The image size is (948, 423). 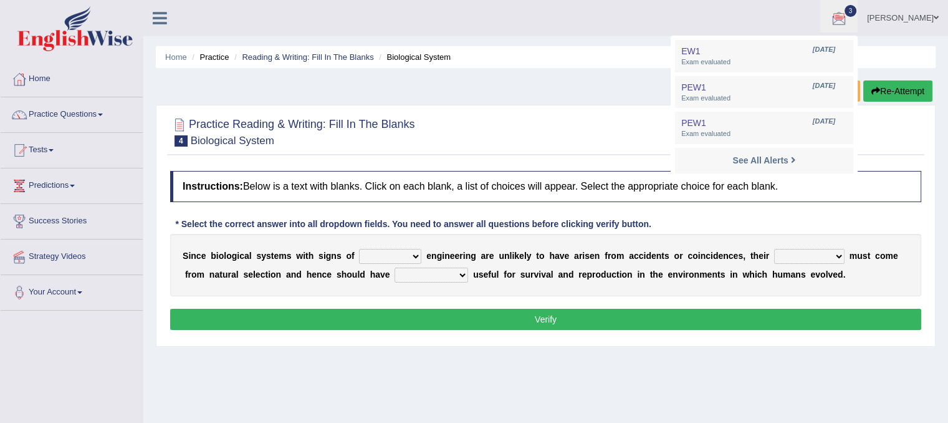 I want to click on b: Instructions:, so click(x=213, y=186).